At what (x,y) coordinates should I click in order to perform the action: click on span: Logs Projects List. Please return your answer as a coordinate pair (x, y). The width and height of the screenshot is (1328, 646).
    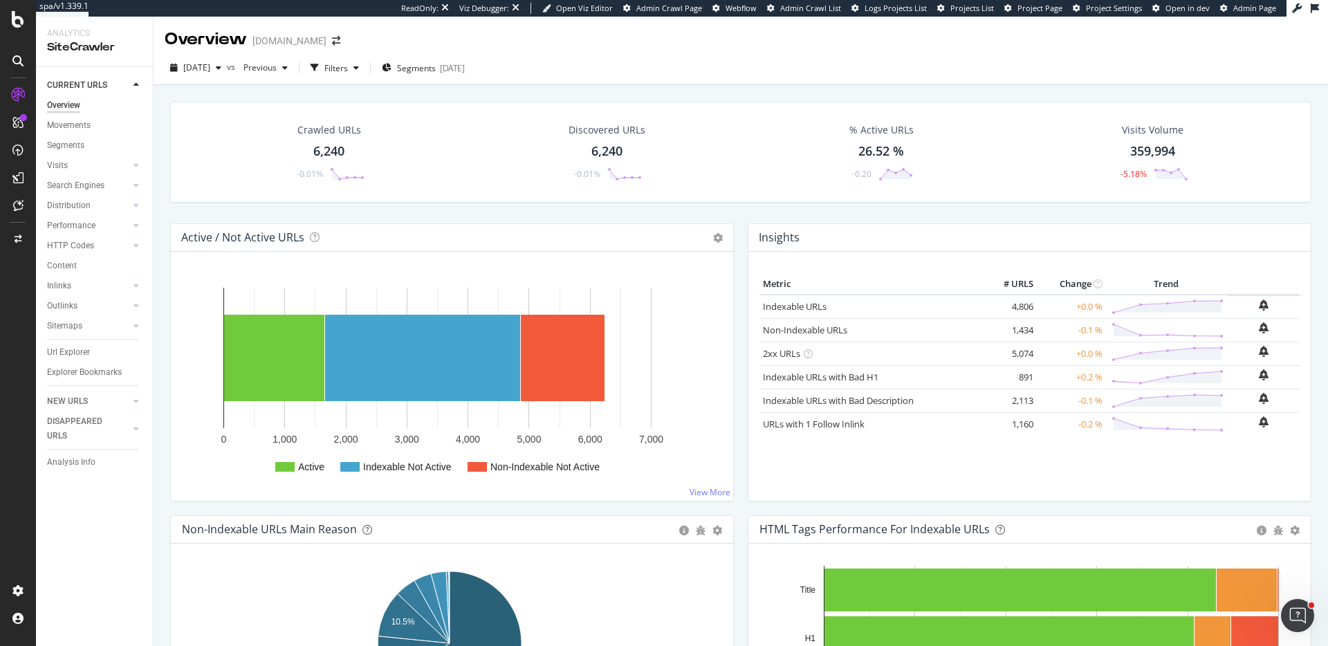
    Looking at the image, I should click on (896, 8).